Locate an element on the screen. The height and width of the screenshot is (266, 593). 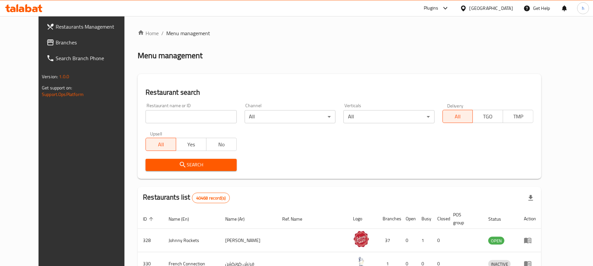
label: Upsell is located at coordinates (156, 134).